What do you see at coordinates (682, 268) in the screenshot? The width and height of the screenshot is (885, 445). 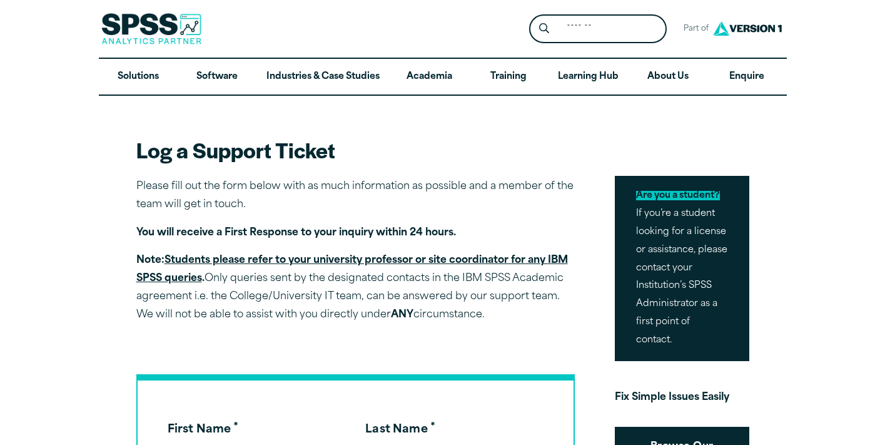 I see `p: If you’re a student looking for a license or assistance, please contact your Institution’s SPSS A...` at bounding box center [682, 268].